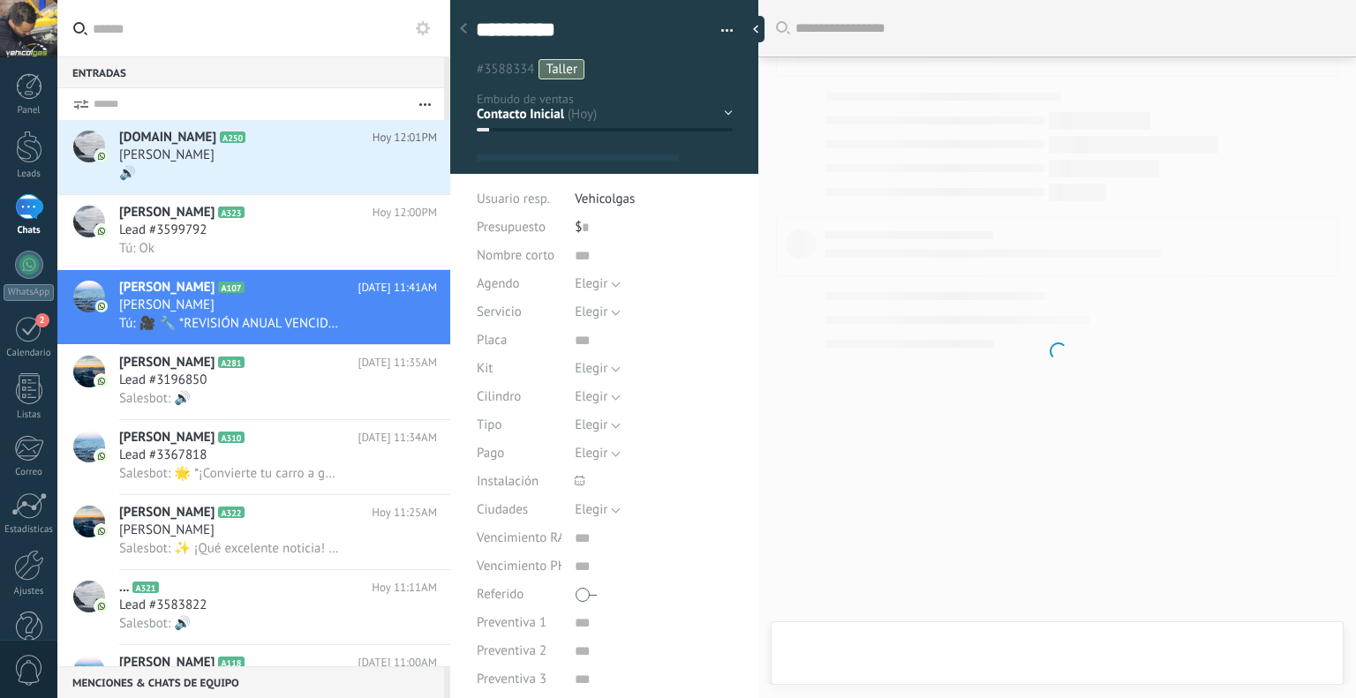 This screenshot has height=698, width=1356. Describe the element at coordinates (499, 312) in the screenshot. I see `span: Servicio` at that location.